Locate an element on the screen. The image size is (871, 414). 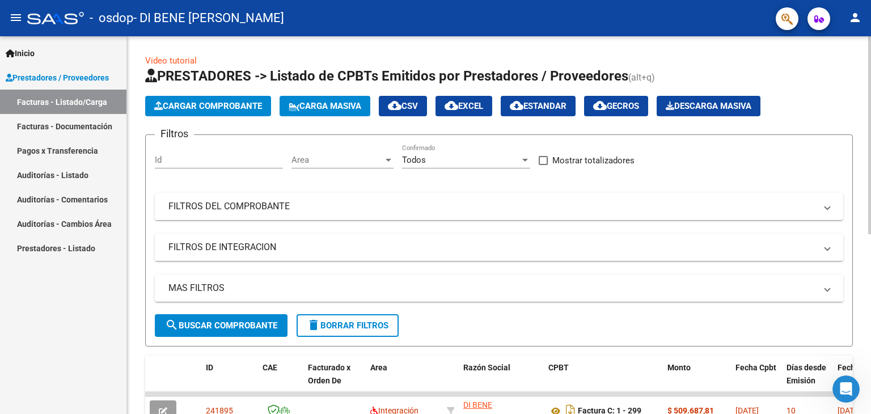
mat-expansion-panel-header: FILTROS DEL COMPROBANTE is located at coordinates (499, 206).